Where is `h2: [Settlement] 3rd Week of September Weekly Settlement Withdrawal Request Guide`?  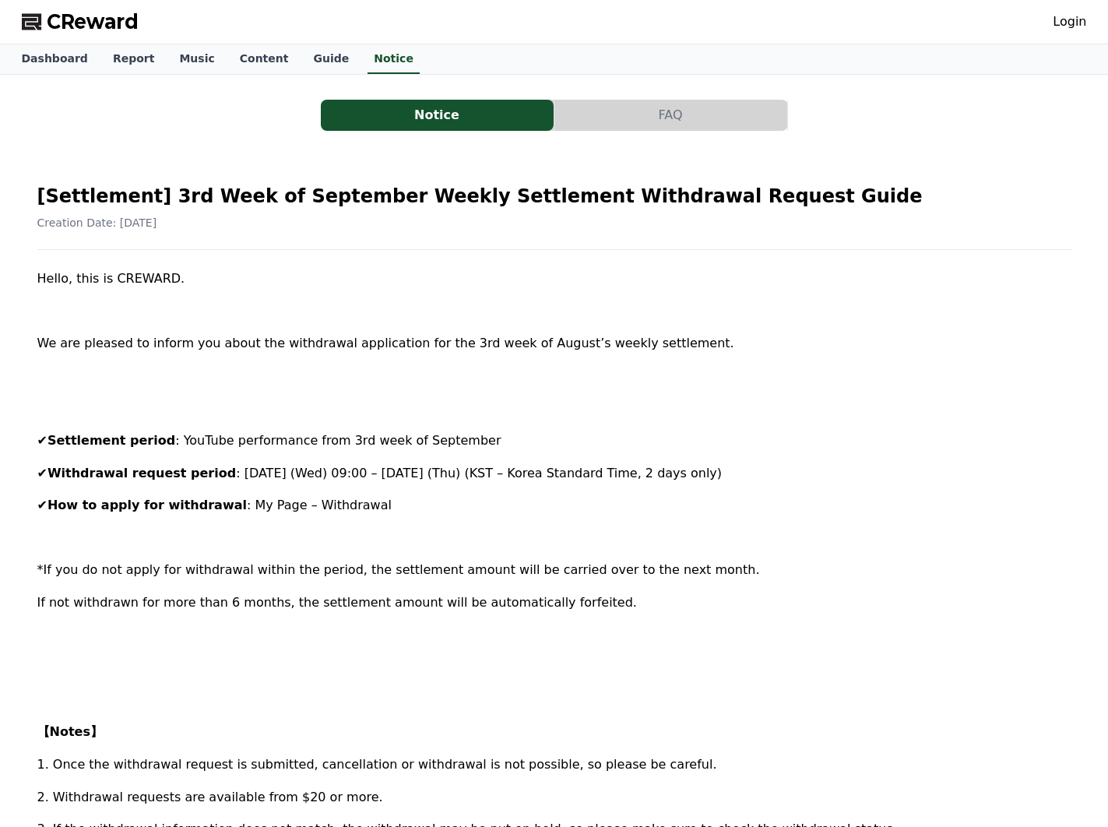
h2: [Settlement] 3rd Week of September Weekly Settlement Withdrawal Request Guide is located at coordinates (555, 196).